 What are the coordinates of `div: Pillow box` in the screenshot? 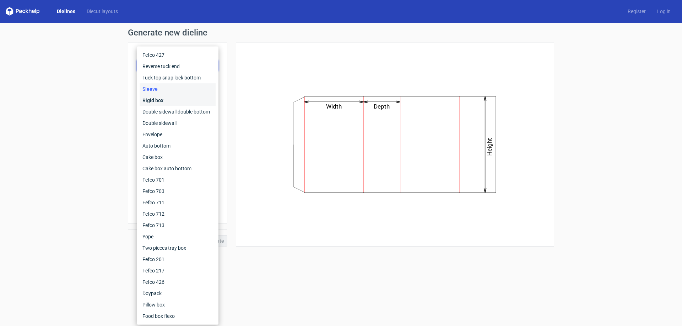 It's located at (178, 305).